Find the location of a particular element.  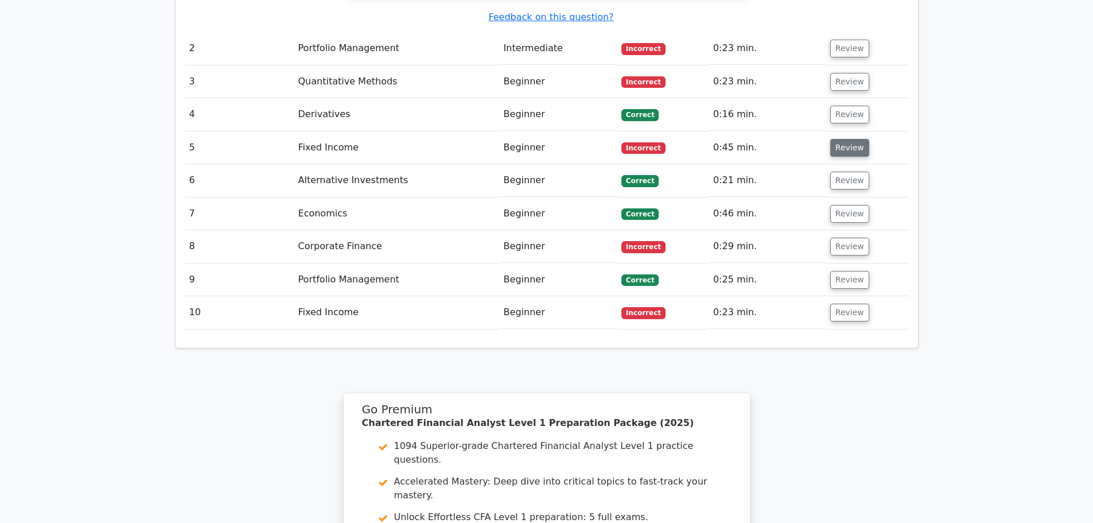

td: 8 is located at coordinates (239, 246).